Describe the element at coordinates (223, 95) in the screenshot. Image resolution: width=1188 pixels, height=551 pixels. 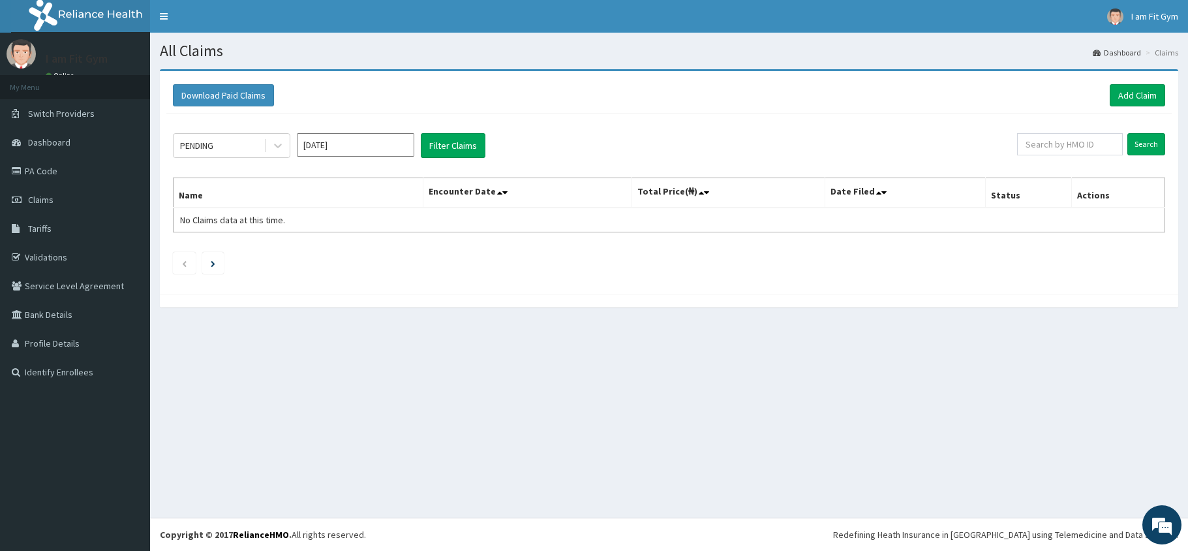
I see `button: Download Paid Claims` at that location.